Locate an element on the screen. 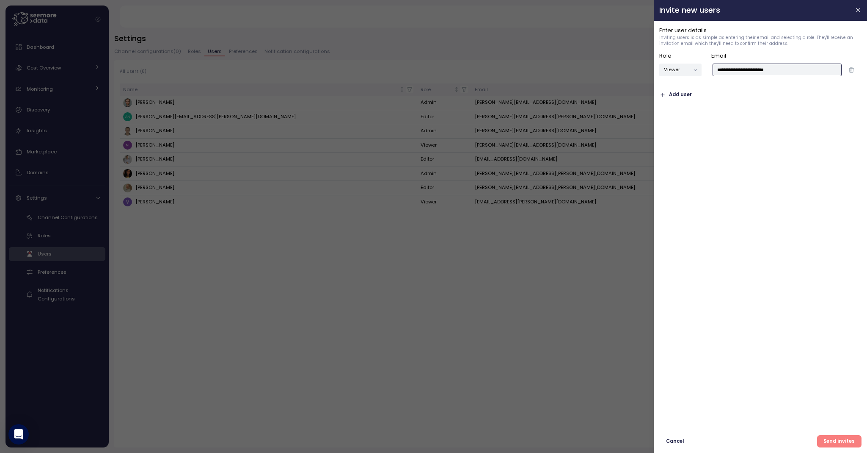 Image resolution: width=867 pixels, height=453 pixels. h2: Invite new users is located at coordinates (754, 10).